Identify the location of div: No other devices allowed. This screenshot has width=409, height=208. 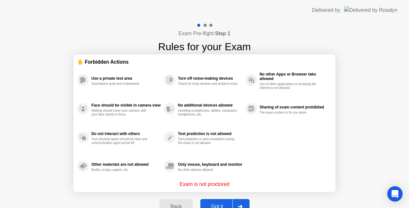
(208, 170).